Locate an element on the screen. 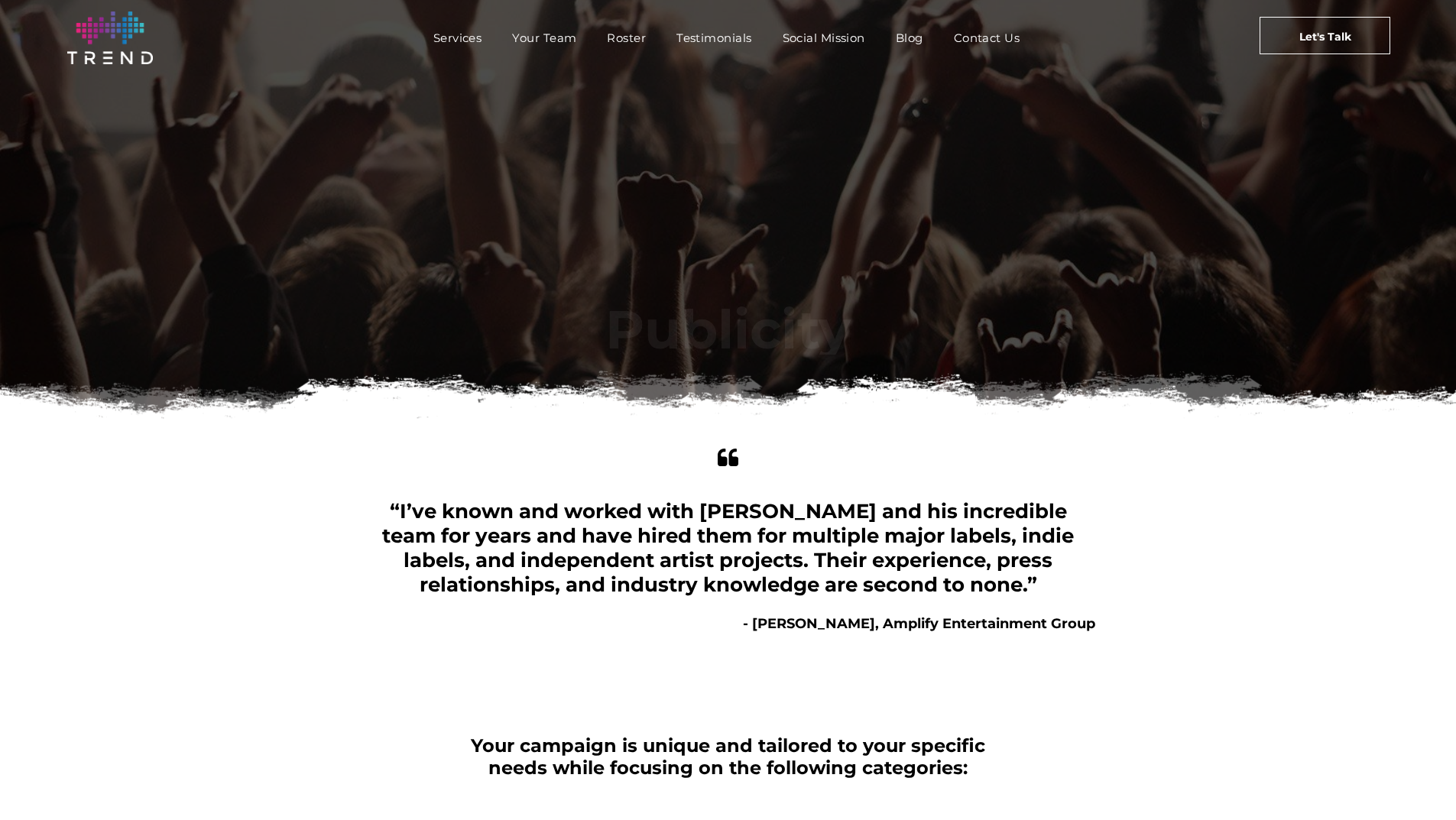 The width and height of the screenshot is (1456, 820). font: Publicity is located at coordinates (727, 329).